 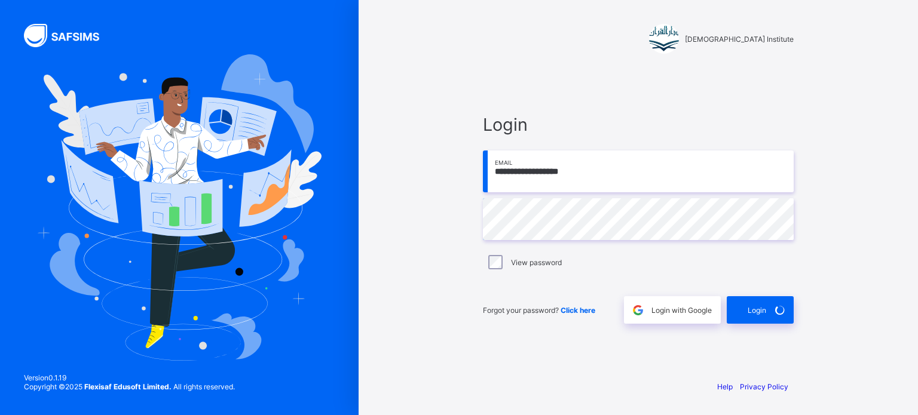 I want to click on img: Hero Image, so click(x=179, y=207).